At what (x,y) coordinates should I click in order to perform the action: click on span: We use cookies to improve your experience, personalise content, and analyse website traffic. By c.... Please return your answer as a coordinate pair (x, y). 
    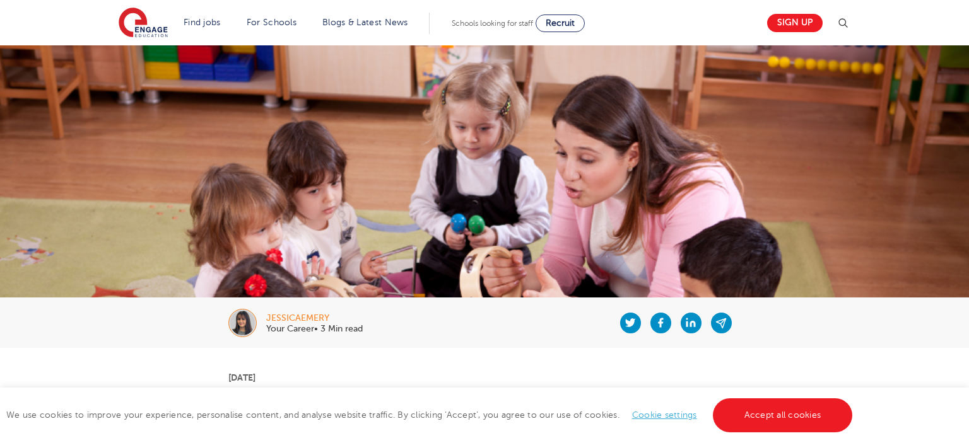
    Looking at the image, I should click on (431, 415).